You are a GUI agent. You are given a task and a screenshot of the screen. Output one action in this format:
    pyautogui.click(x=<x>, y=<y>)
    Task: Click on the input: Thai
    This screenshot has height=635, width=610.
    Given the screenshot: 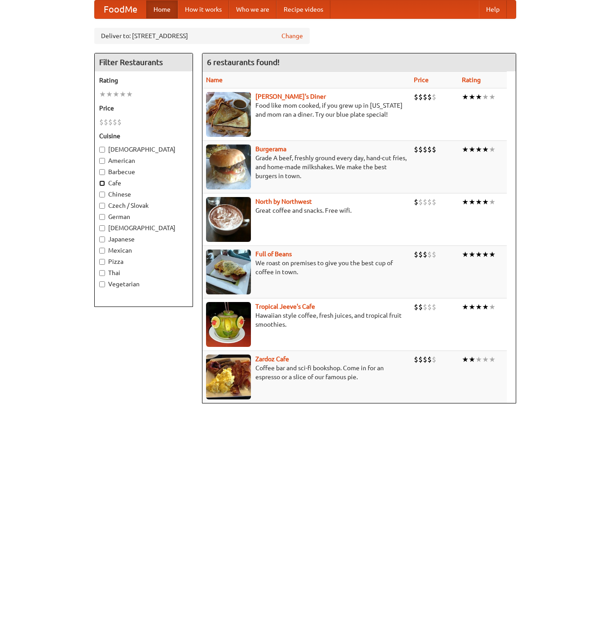 What is the action you would take?
    pyautogui.click(x=102, y=273)
    